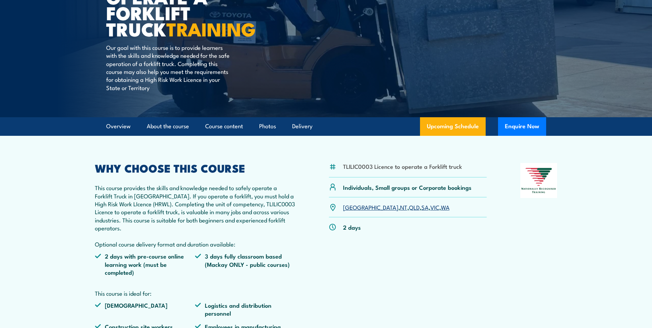 This screenshot has height=328, width=652. What do you see at coordinates (407, 187) in the screenshot?
I see `p: Individuals, Small groups or Corporate bookings` at bounding box center [407, 187].